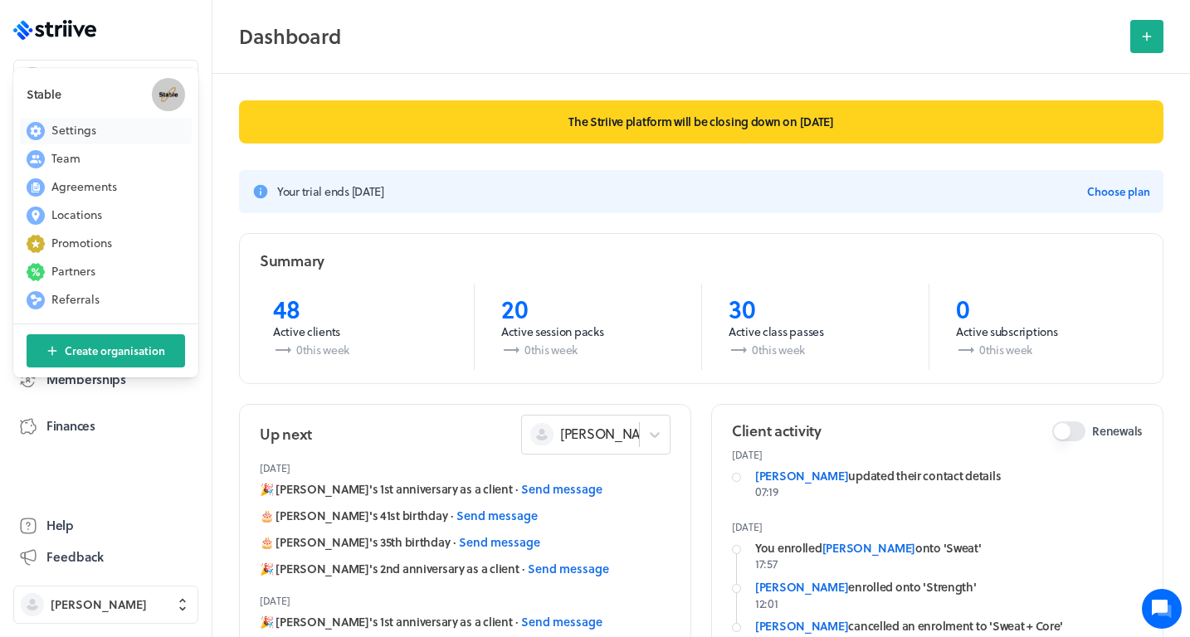 The height and width of the screenshot is (637, 1190). Describe the element at coordinates (74, 130) in the screenshot. I see `span: Settings` at that location.